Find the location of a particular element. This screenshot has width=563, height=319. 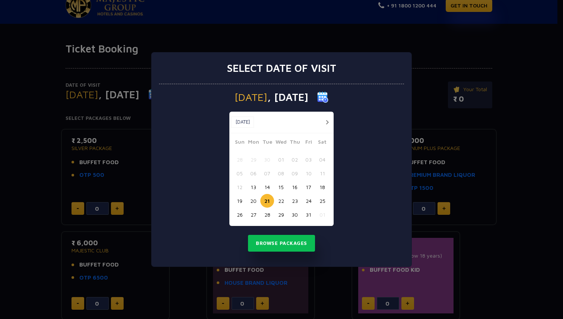

button: 13 is located at coordinates (253, 187).